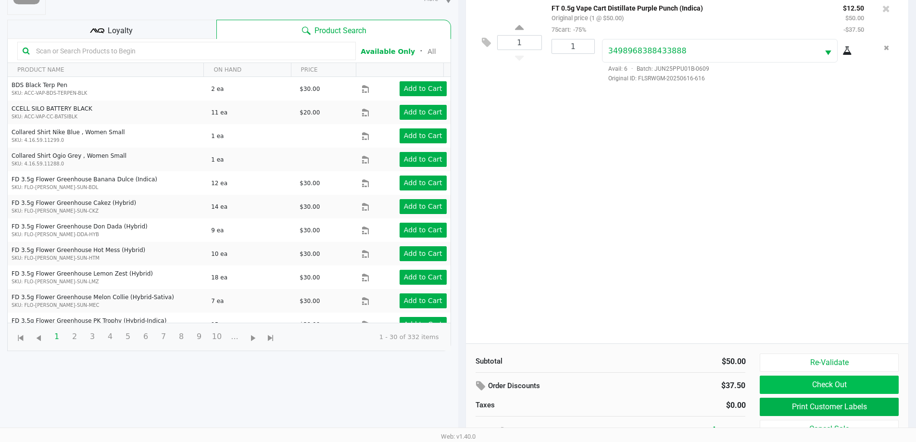 The height and width of the screenshot is (442, 916). Describe the element at coordinates (107, 116) in the screenshot. I see `p: SKU: ACC-VAP-CC-BATSIBLK` at that location.